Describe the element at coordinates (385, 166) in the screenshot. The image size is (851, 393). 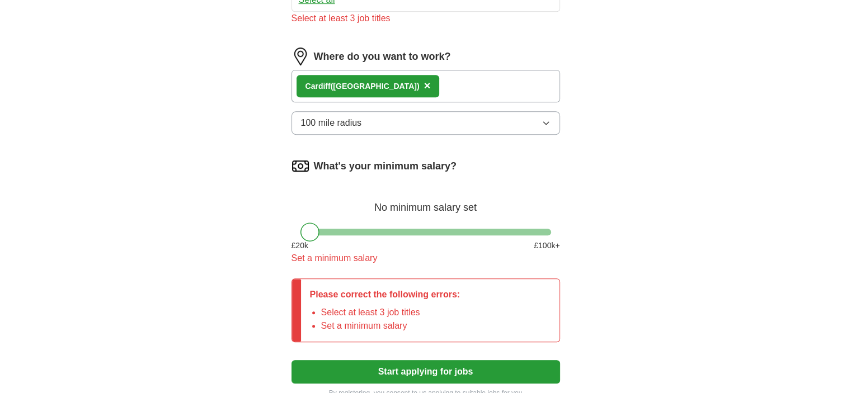
I see `label: What's your minimum salary?` at that location.